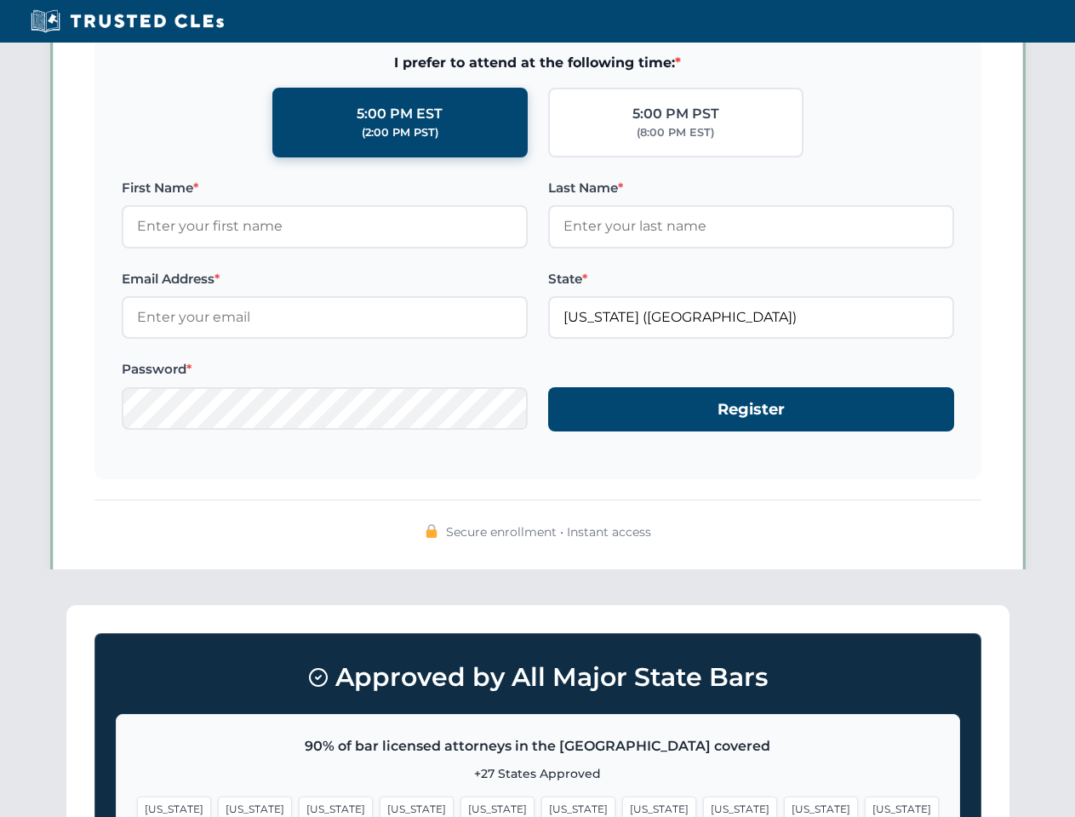 The width and height of the screenshot is (1075, 817). I want to click on h3: Approved by All Major State Bars, so click(538, 677).